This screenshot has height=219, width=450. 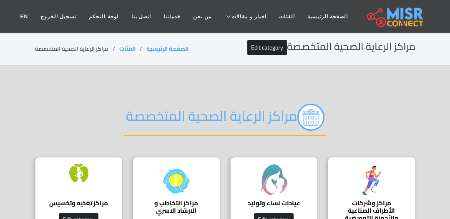 I want to click on a: خدماتنا, so click(x=172, y=17).